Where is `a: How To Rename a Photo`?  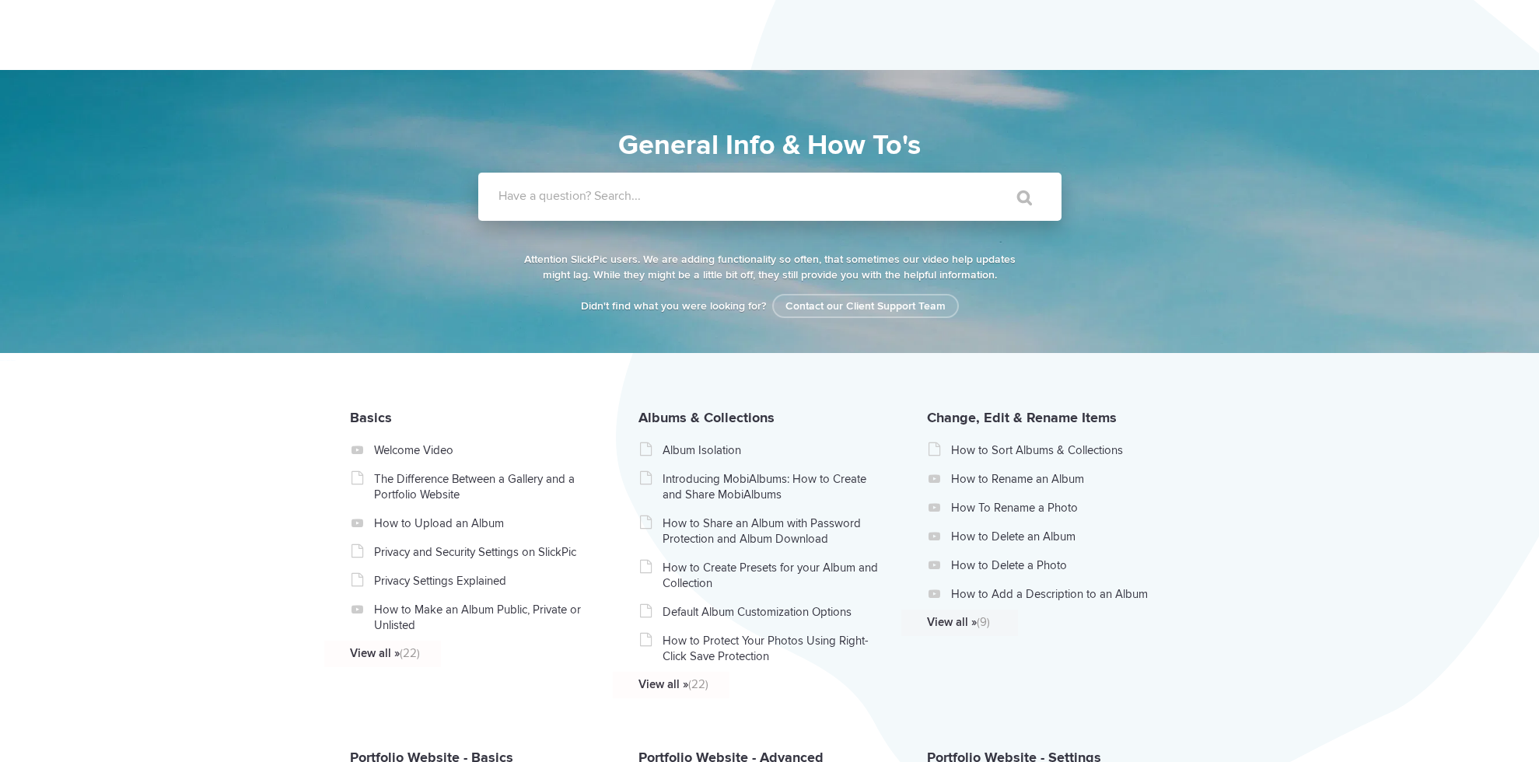 a: How To Rename a Photo is located at coordinates (1060, 508).